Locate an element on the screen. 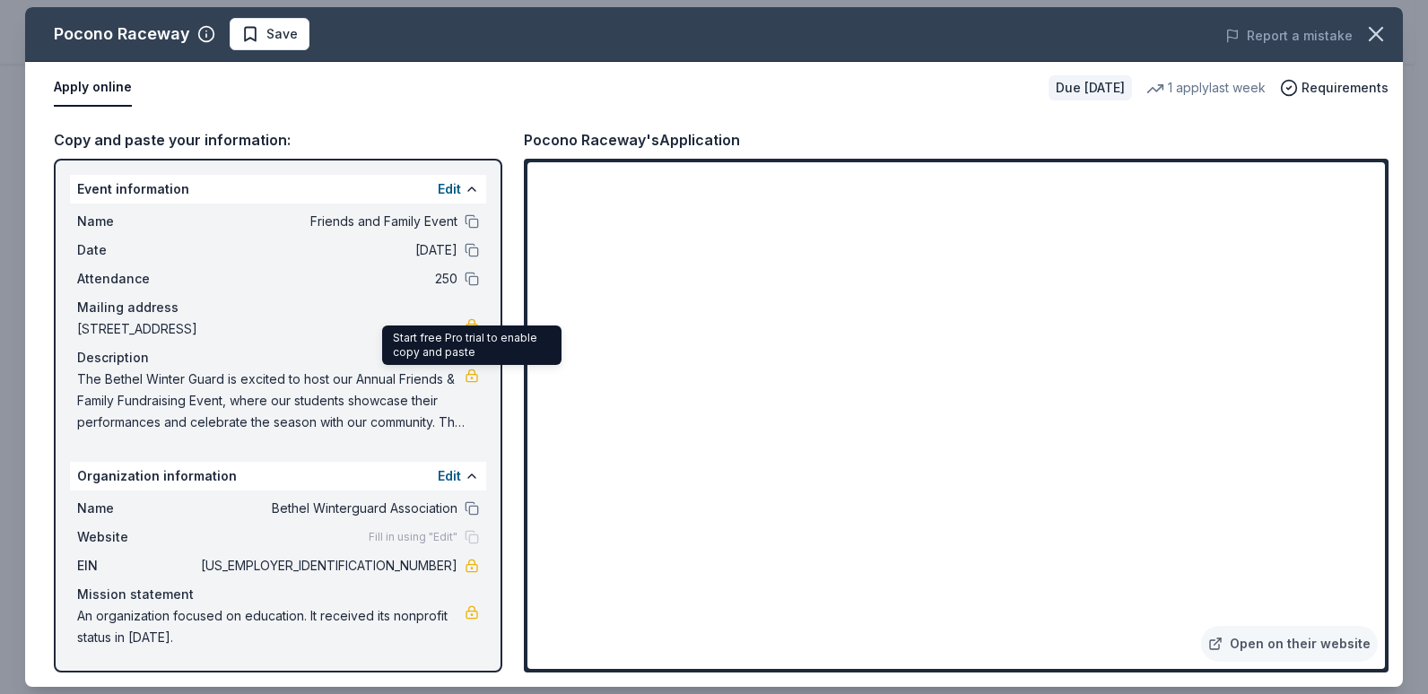  div: 1 apply last week is located at coordinates (1205, 88).